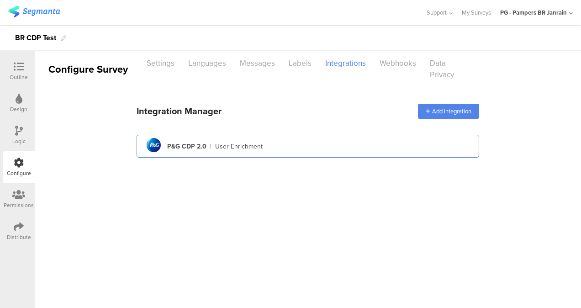 This screenshot has width=581, height=308. Describe the element at coordinates (207, 63) in the screenshot. I see `div: Languages` at that location.